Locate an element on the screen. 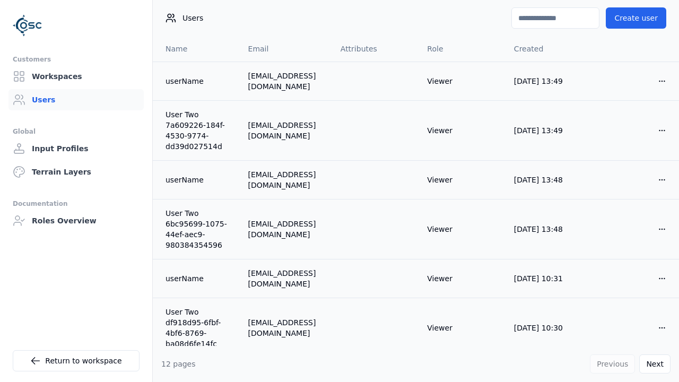  div: Documentation is located at coordinates (76, 204).